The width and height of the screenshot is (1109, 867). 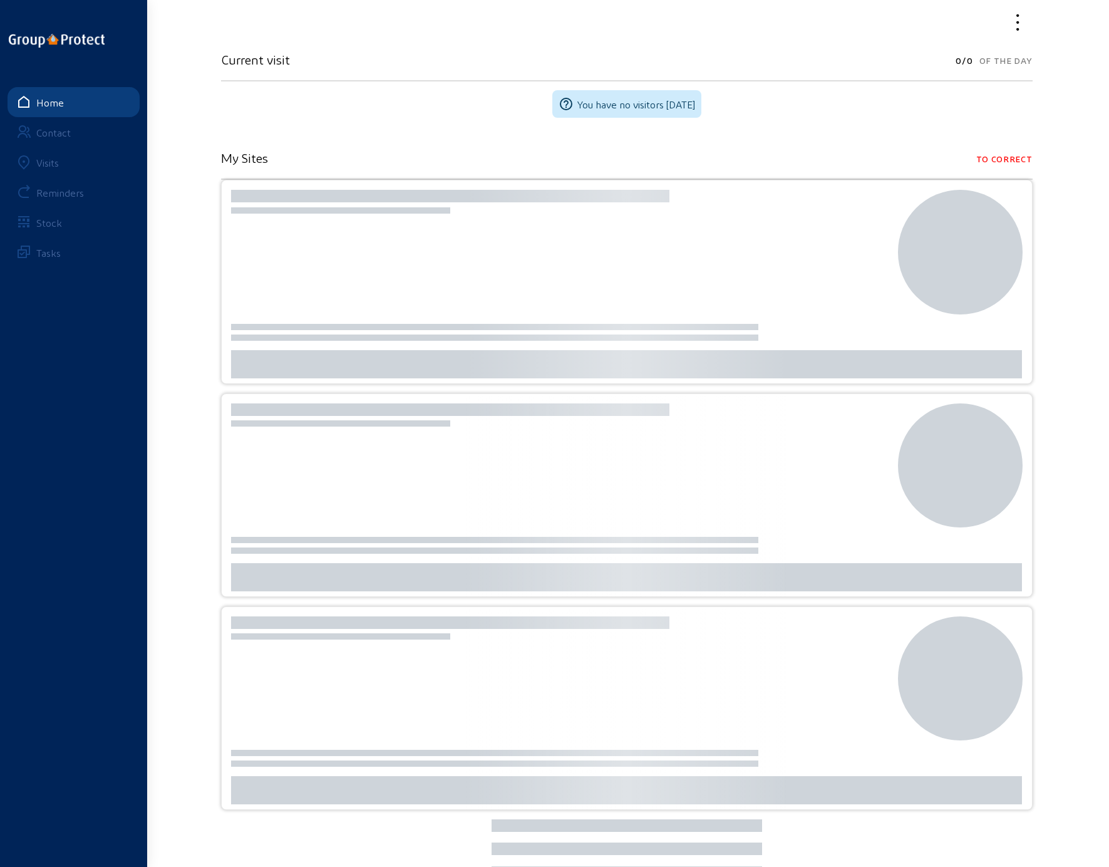 What do you see at coordinates (48, 162) in the screenshot?
I see `div: Visits` at bounding box center [48, 162].